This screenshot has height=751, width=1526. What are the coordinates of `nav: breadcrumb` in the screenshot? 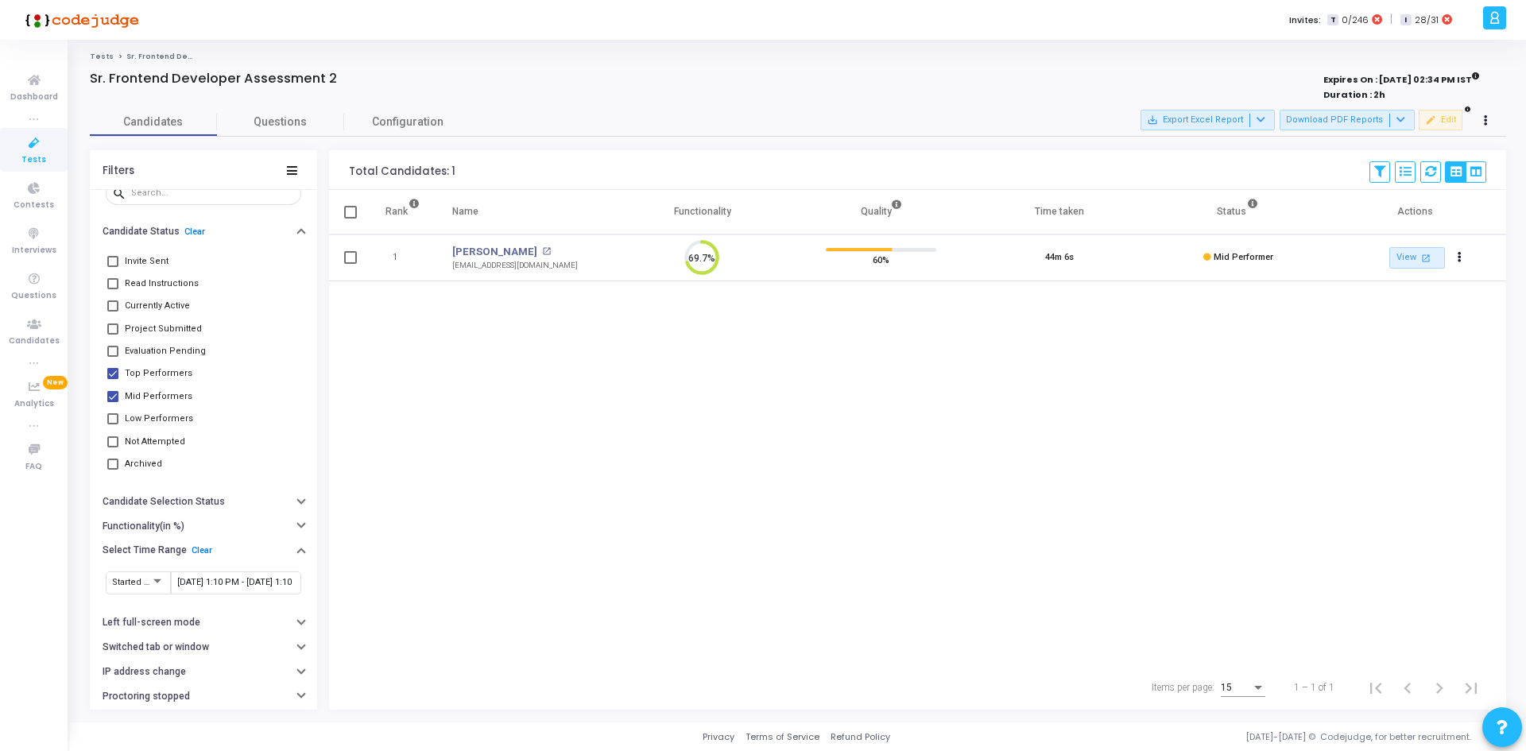 It's located at (798, 56).